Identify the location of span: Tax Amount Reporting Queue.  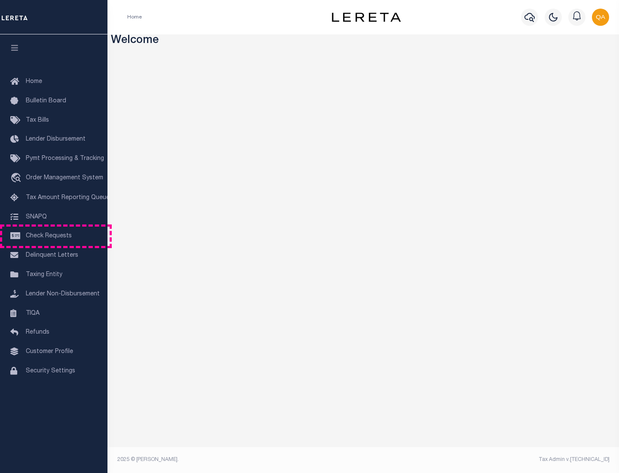
(68, 198).